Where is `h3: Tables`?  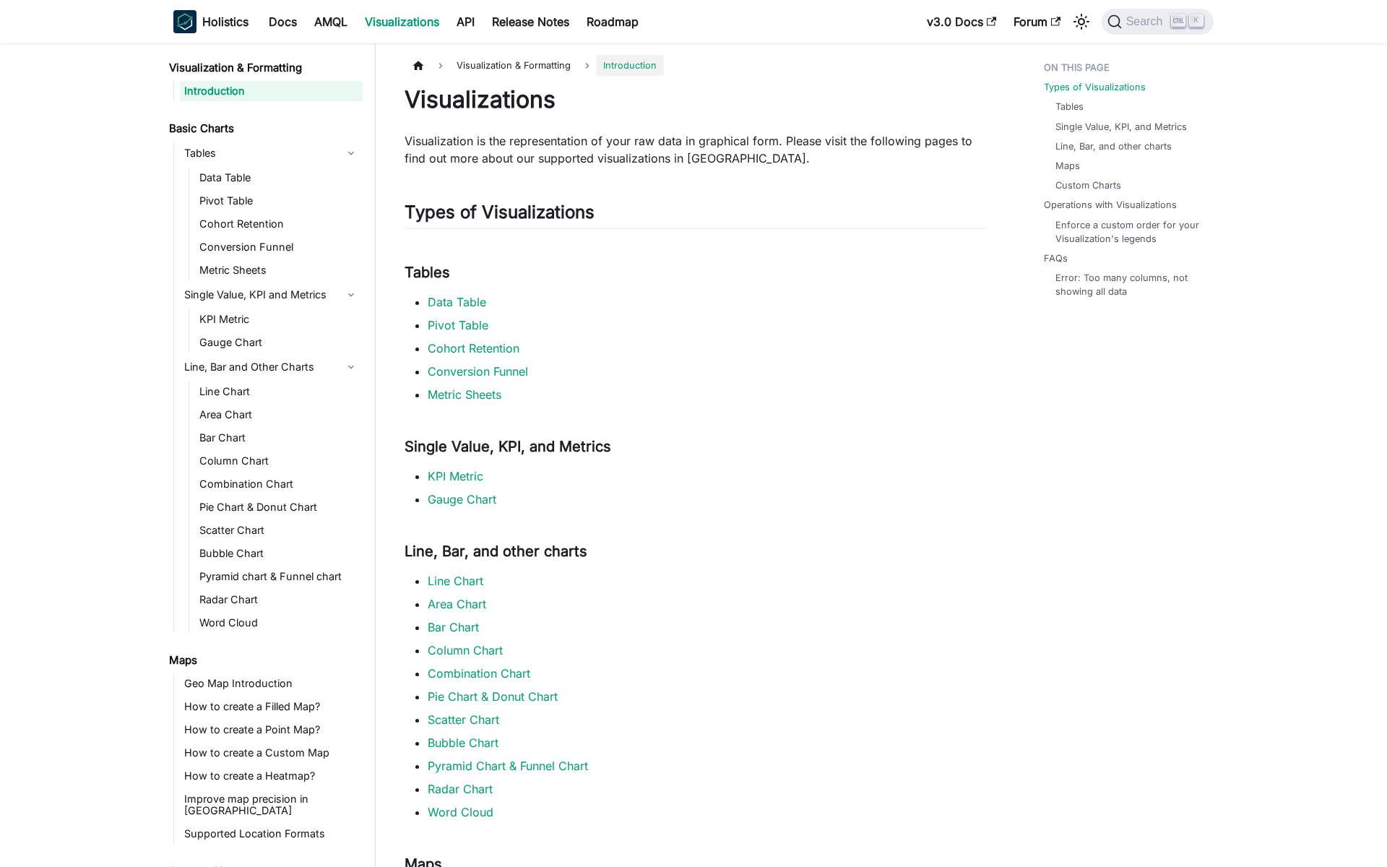
h3: Tables is located at coordinates (695, 272).